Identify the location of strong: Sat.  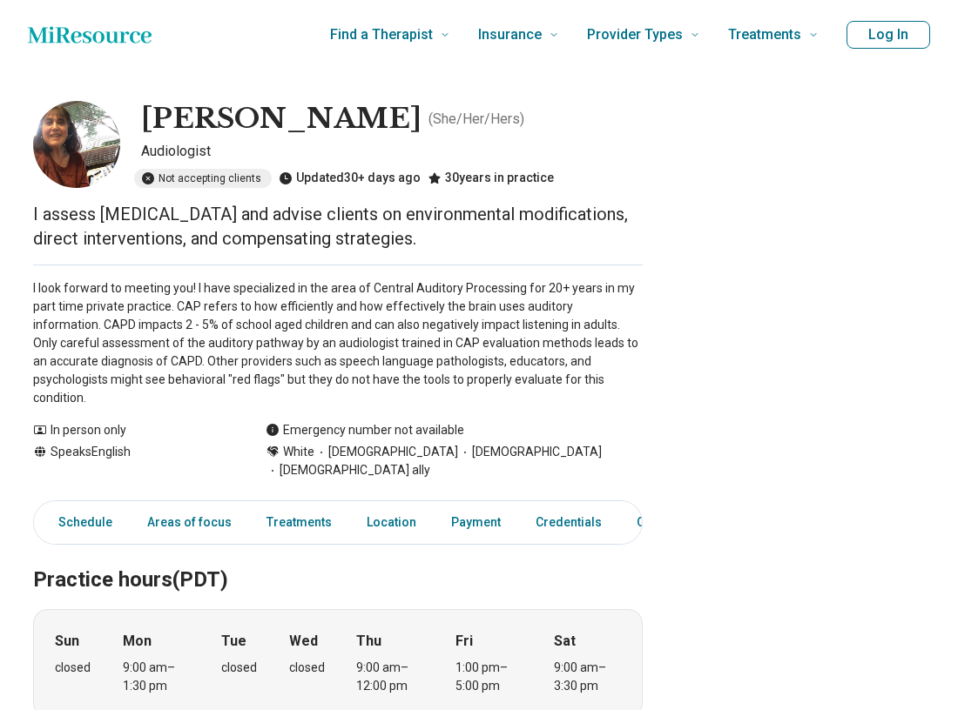
(564, 642).